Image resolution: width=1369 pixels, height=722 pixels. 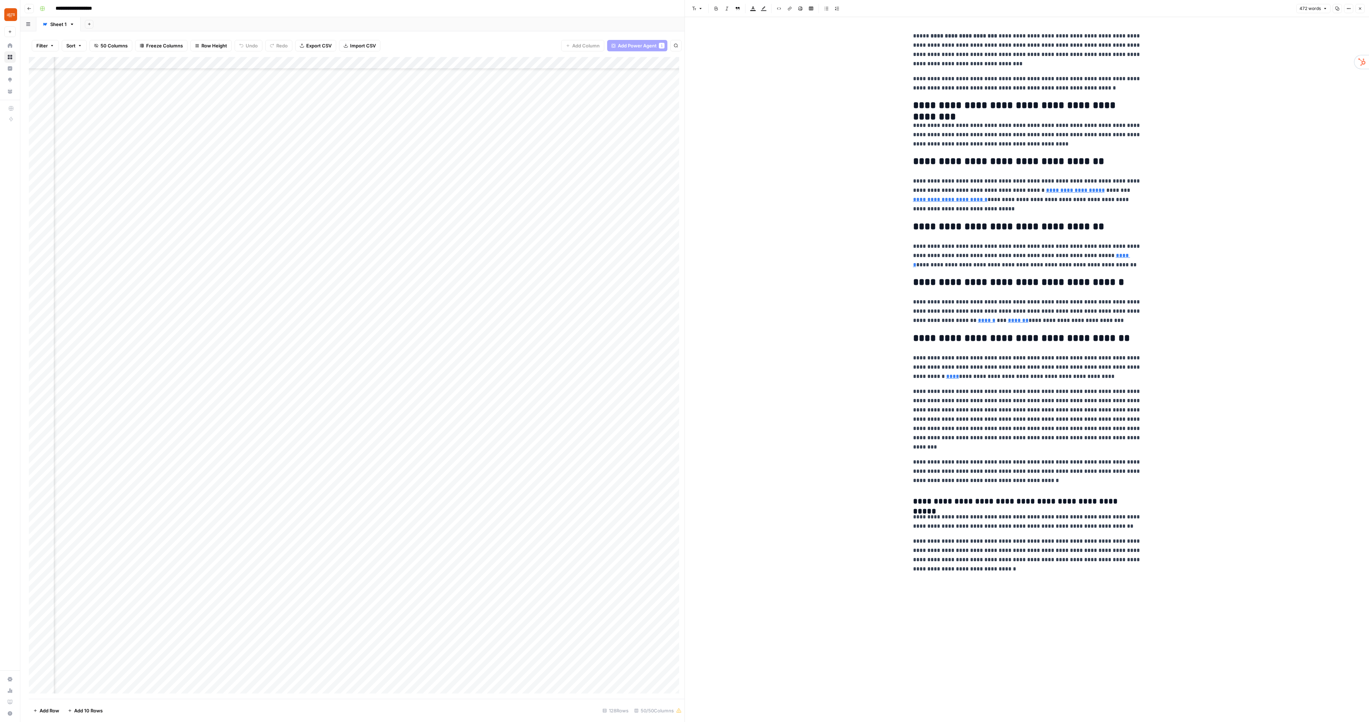 What do you see at coordinates (71, 89) in the screenshot?
I see `div: In the "Add Internal Links" Power Agent, you'll map its content input to the column that contains...` at bounding box center [71, 89].